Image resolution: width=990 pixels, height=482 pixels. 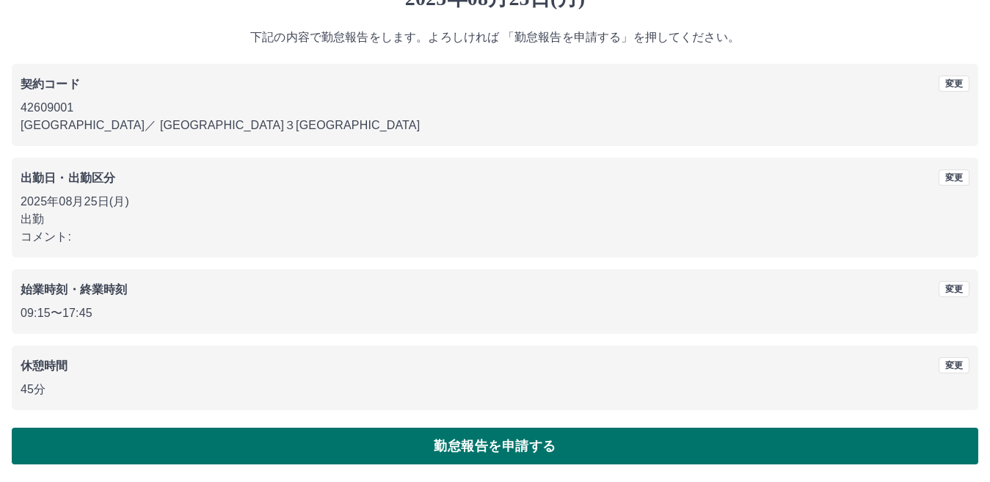 What do you see at coordinates (50, 84) in the screenshot?
I see `b: 契約コード` at bounding box center [50, 84].